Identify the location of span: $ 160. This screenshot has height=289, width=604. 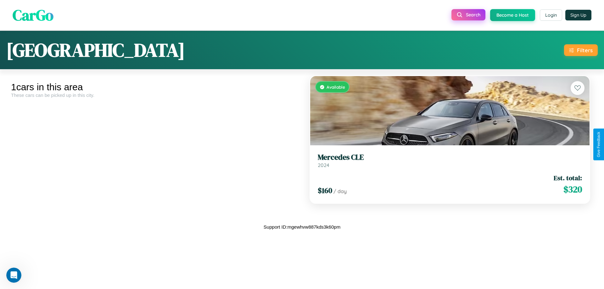
(325, 190).